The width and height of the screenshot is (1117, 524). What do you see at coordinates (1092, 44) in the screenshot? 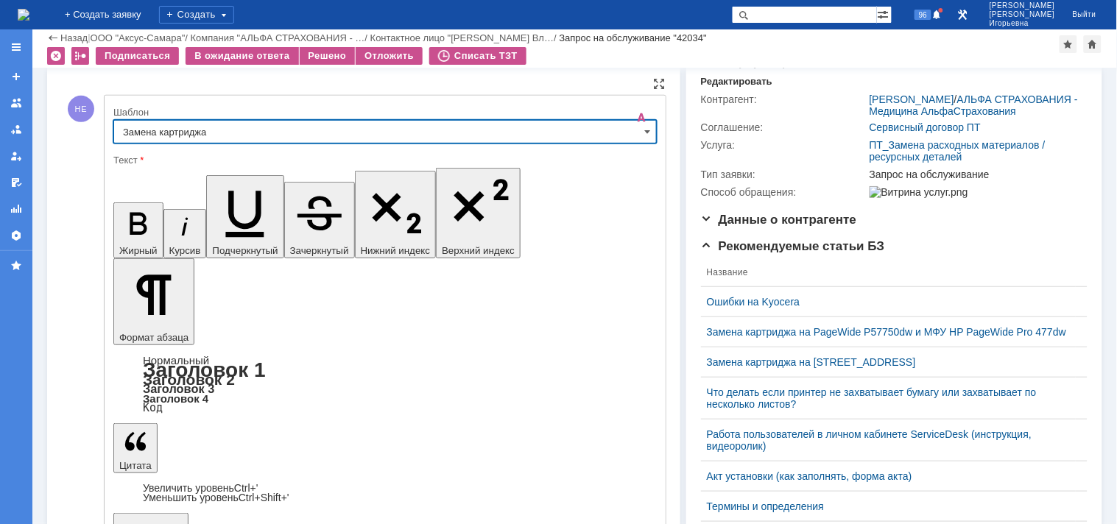
I see `div: Сделать домашней страницей` at bounding box center [1092, 44].